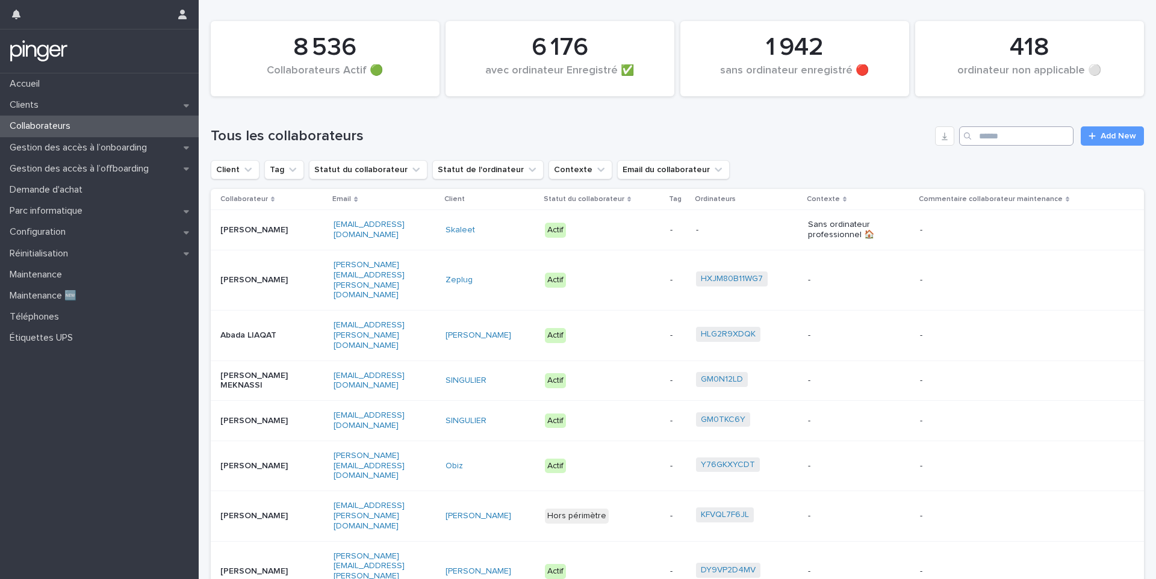 This screenshot has width=1156, height=579. I want to click on div: 418, so click(1029, 48).